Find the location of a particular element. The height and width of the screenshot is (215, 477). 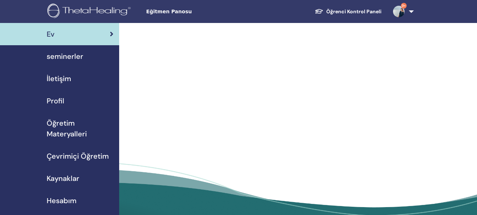

span: Eğitmen Panosu is located at coordinates (200, 11).